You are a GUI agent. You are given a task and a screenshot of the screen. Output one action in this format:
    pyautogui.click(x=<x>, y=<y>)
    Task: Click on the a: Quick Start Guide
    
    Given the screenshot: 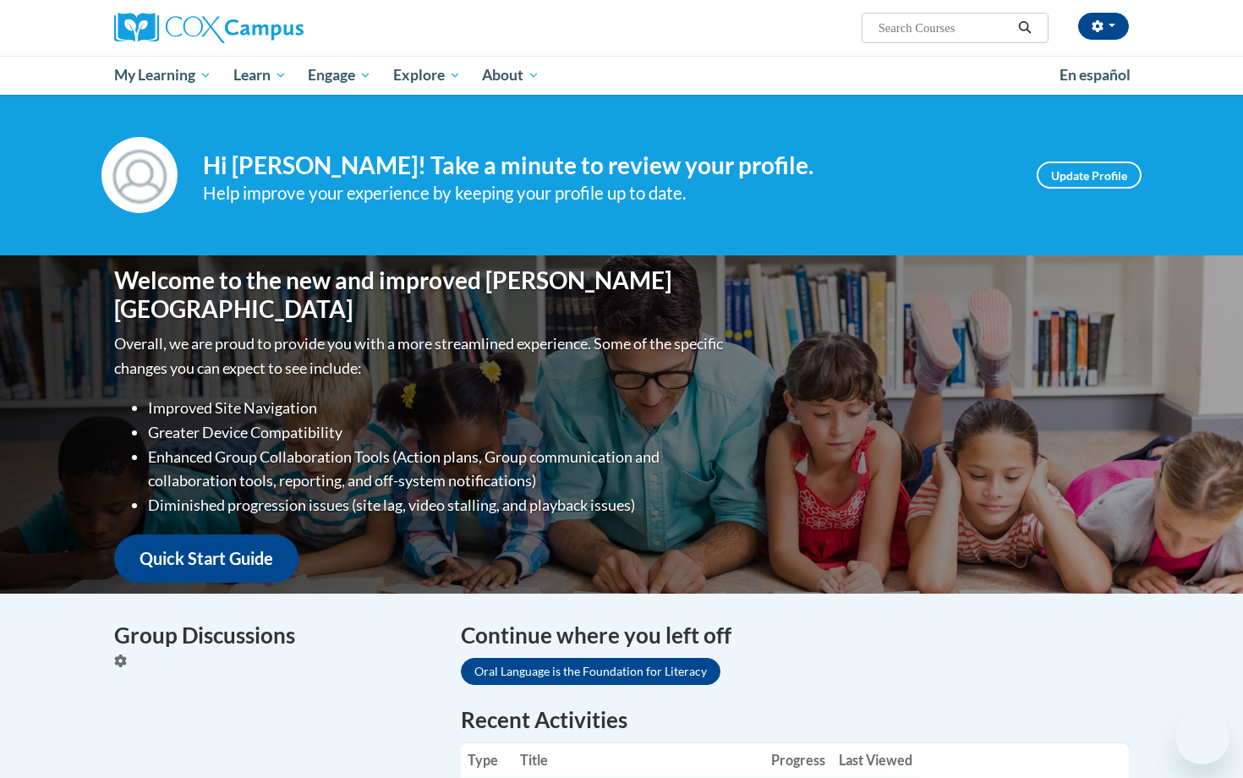 What is the action you would take?
    pyautogui.click(x=206, y=558)
    